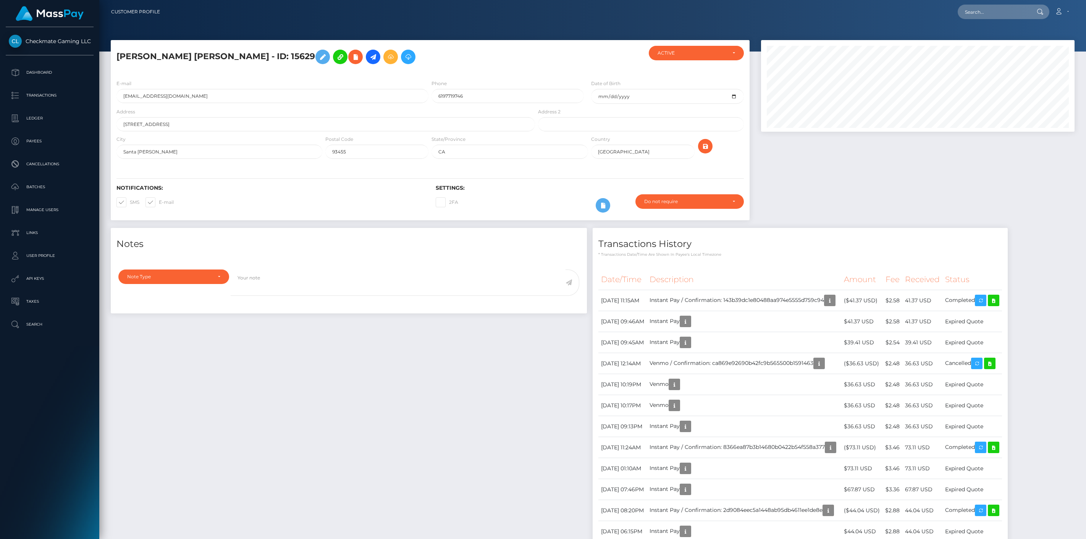 This screenshot has height=539, width=1086. What do you see at coordinates (50, 187) in the screenshot?
I see `p: Batches` at bounding box center [50, 187].